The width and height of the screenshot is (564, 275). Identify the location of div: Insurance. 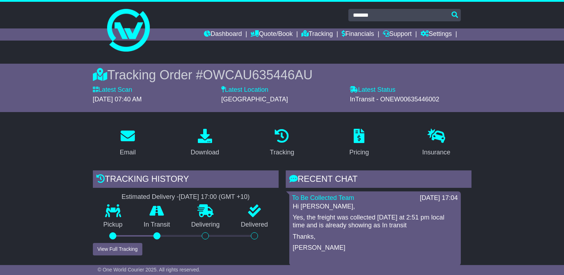
(436, 152).